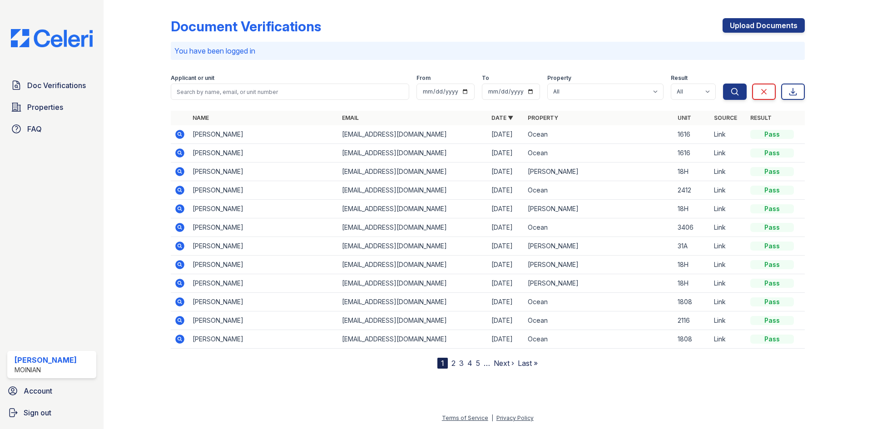  Describe the element at coordinates (52, 107) in the screenshot. I see `a: Properties` at that location.